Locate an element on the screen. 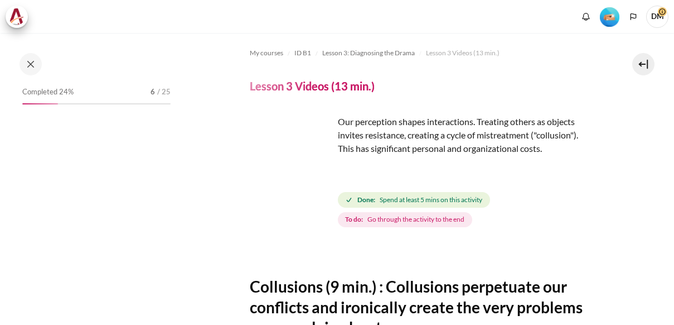 Image resolution: width=674 pixels, height=325 pixels. div: Show notification window with no new notifications is located at coordinates (586, 17).